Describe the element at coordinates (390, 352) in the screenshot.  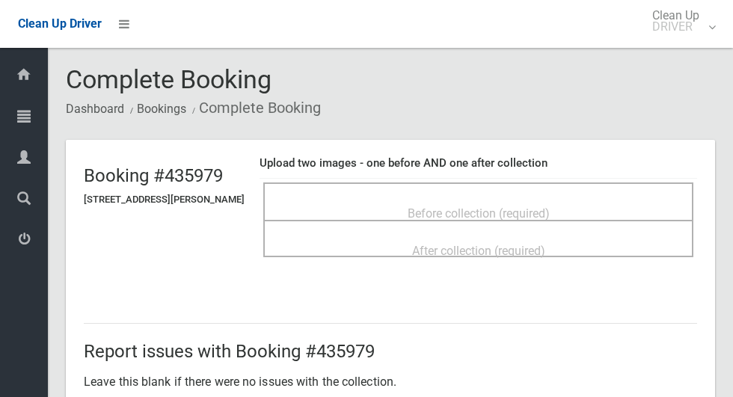
I see `h2: Report issues with Booking #435979` at that location.